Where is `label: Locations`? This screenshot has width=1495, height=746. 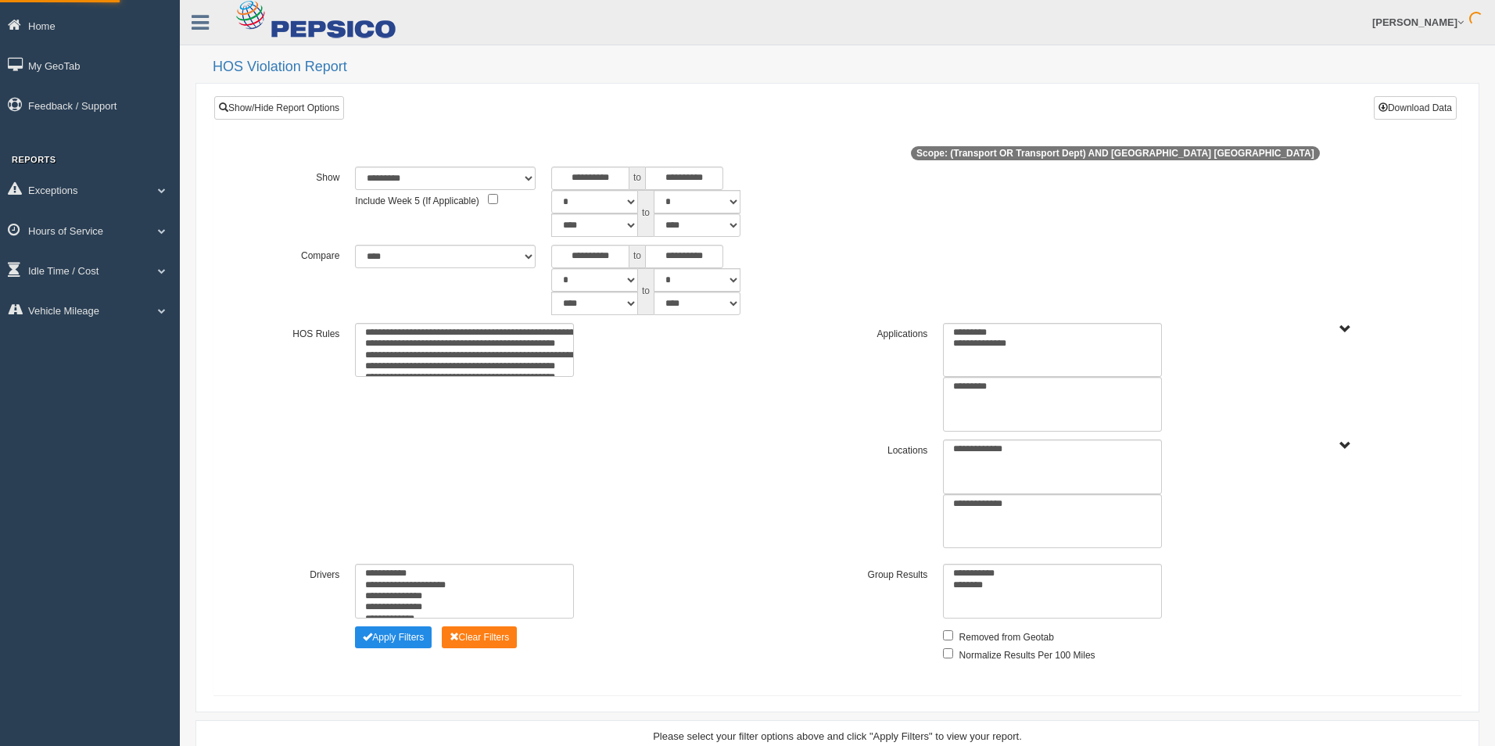 label: Locations is located at coordinates (886, 449).